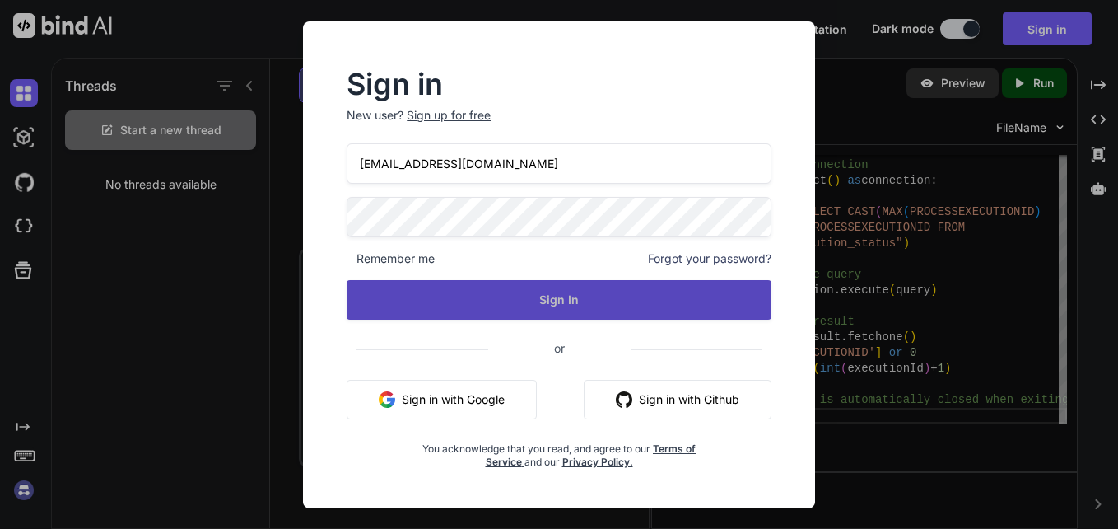 This screenshot has width=1118, height=529. I want to click on div: Sign up for free, so click(449, 115).